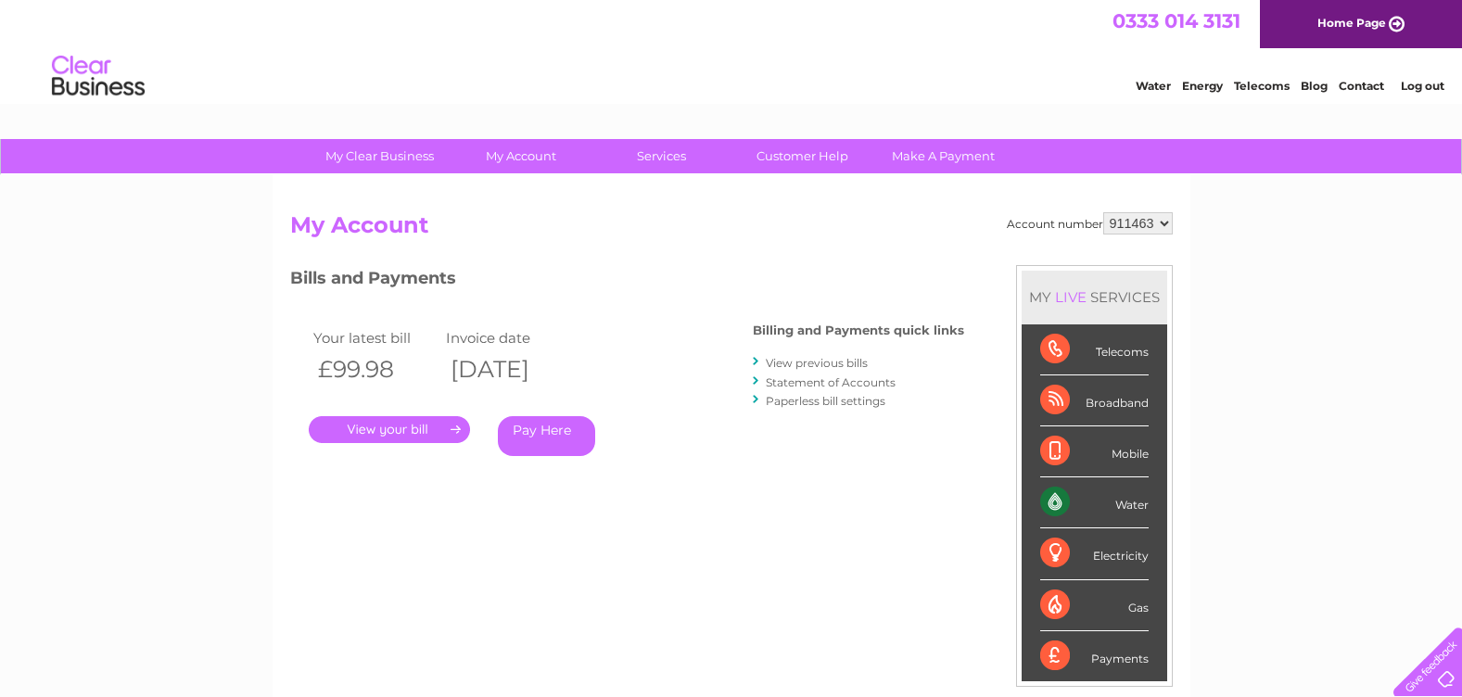 This screenshot has width=1462, height=697. Describe the element at coordinates (379, 156) in the screenshot. I see `a: My Clear Business` at that location.